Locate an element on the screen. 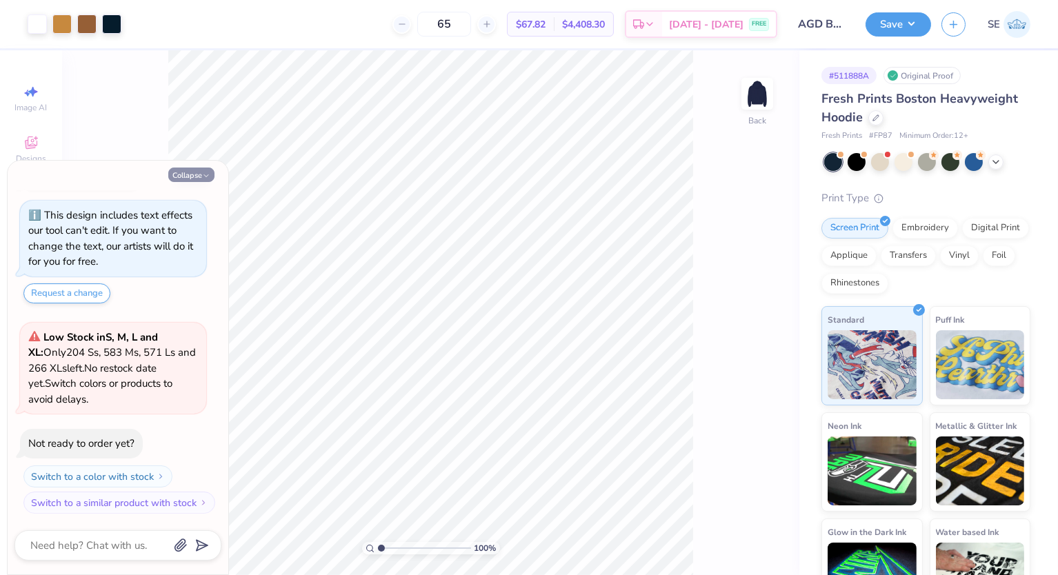  span: $67.82 is located at coordinates (530, 24).